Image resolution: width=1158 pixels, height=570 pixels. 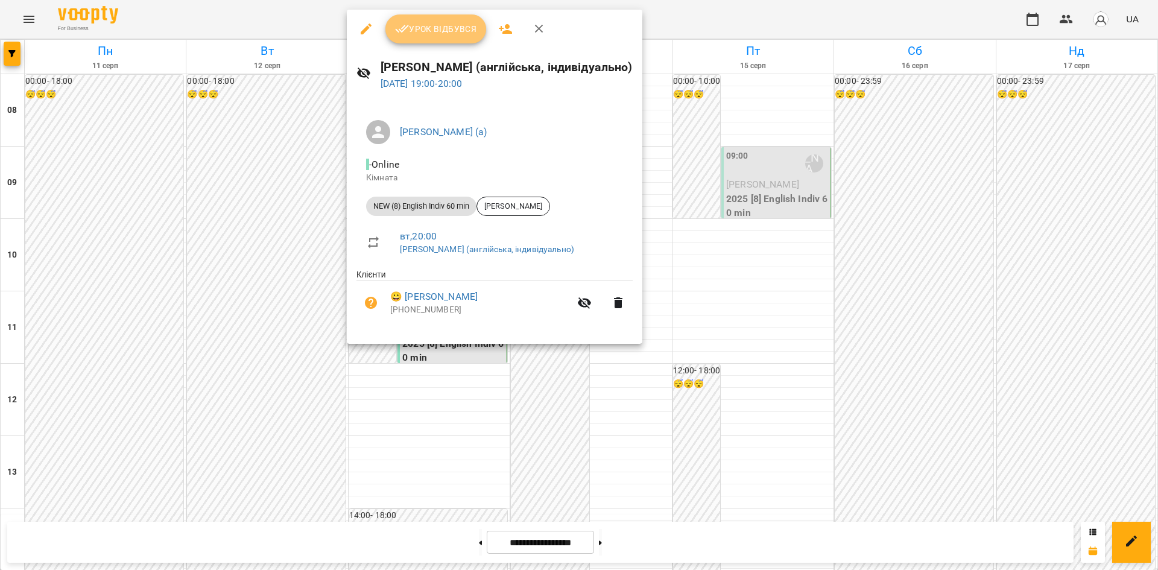 I want to click on button: Урок відбувся, so click(x=436, y=29).